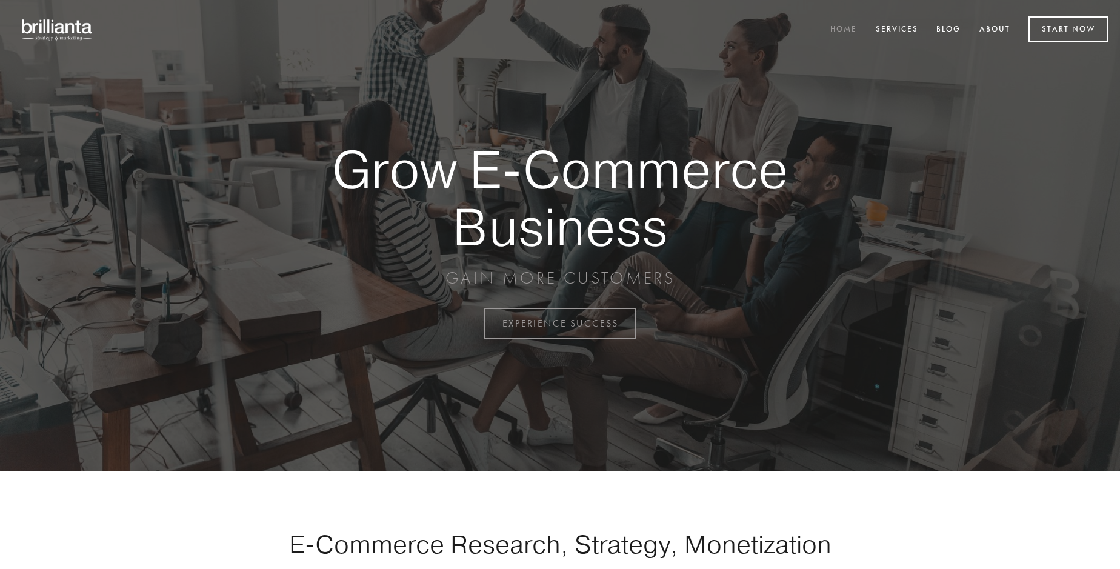 The height and width of the screenshot is (569, 1120). I want to click on img: brillianta - research, strategy, marketing, so click(58, 30).